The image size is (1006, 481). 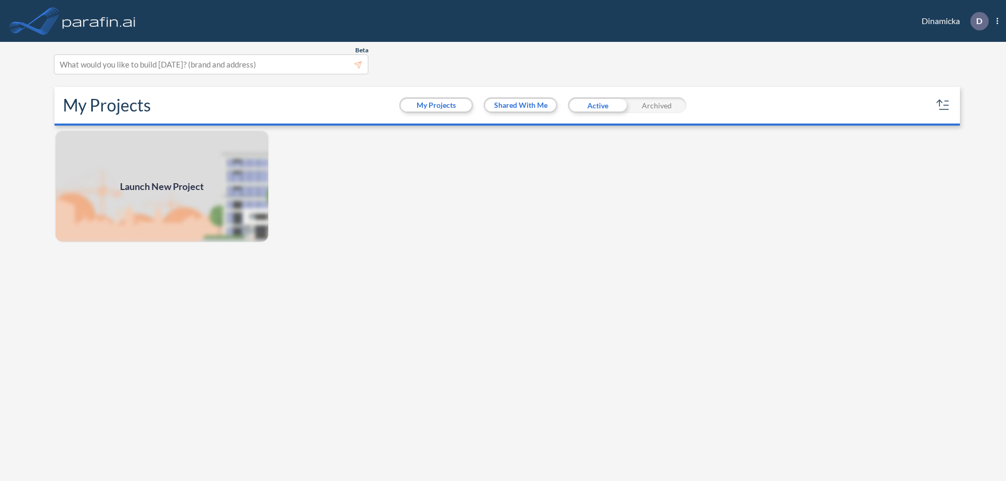 I want to click on a: Launch New Project, so click(x=162, y=186).